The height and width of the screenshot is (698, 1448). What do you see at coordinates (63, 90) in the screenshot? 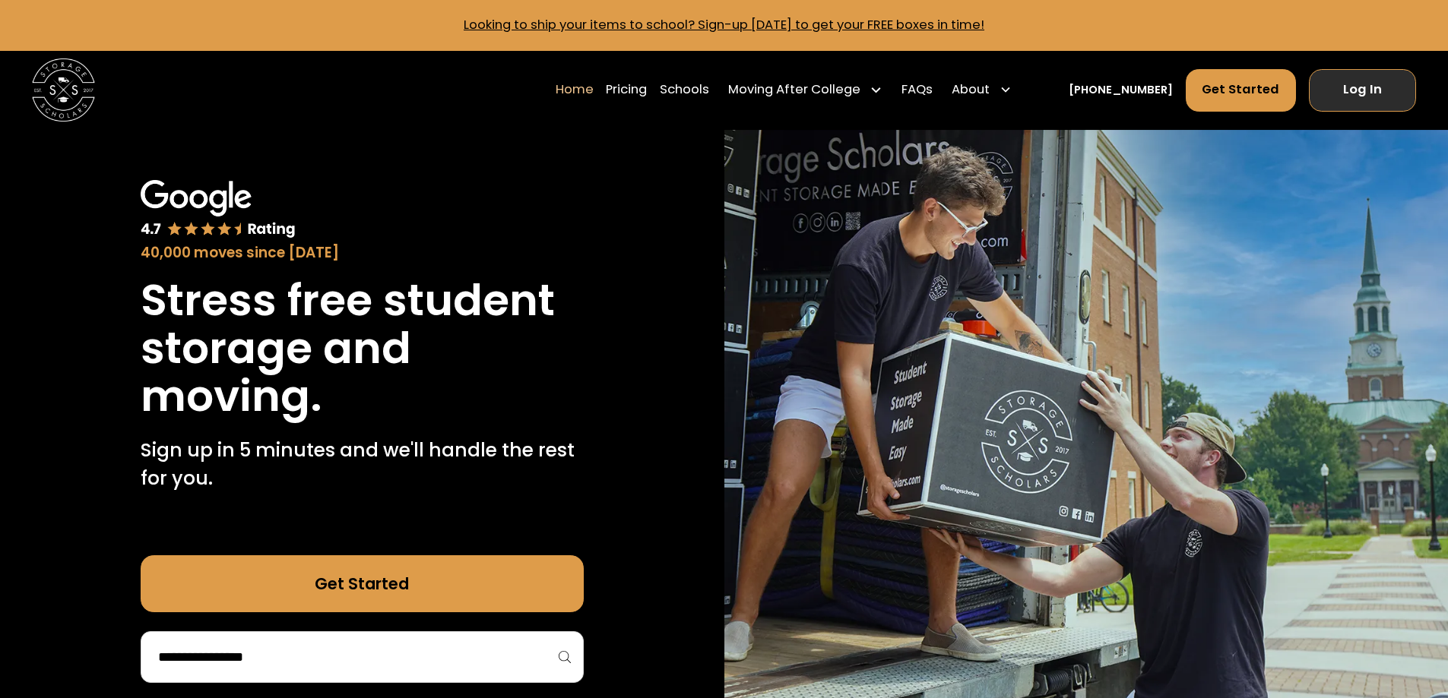
I see `img: Storage Scholars main logo` at bounding box center [63, 90].